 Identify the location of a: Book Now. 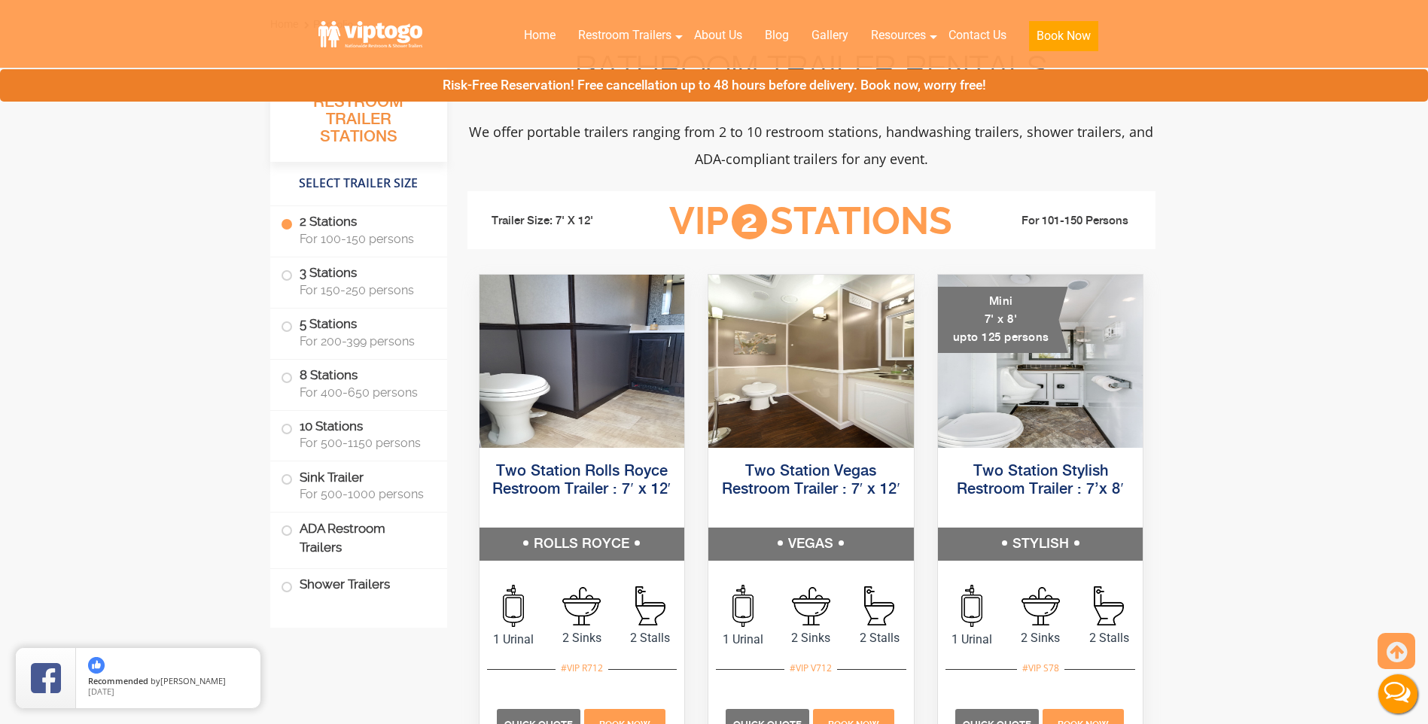
(1064, 39).